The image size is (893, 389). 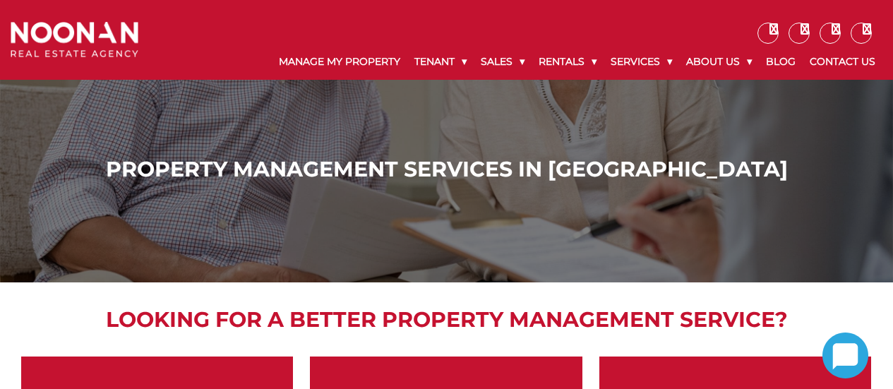 What do you see at coordinates (440, 61) in the screenshot?
I see `a: Tenant` at bounding box center [440, 61].